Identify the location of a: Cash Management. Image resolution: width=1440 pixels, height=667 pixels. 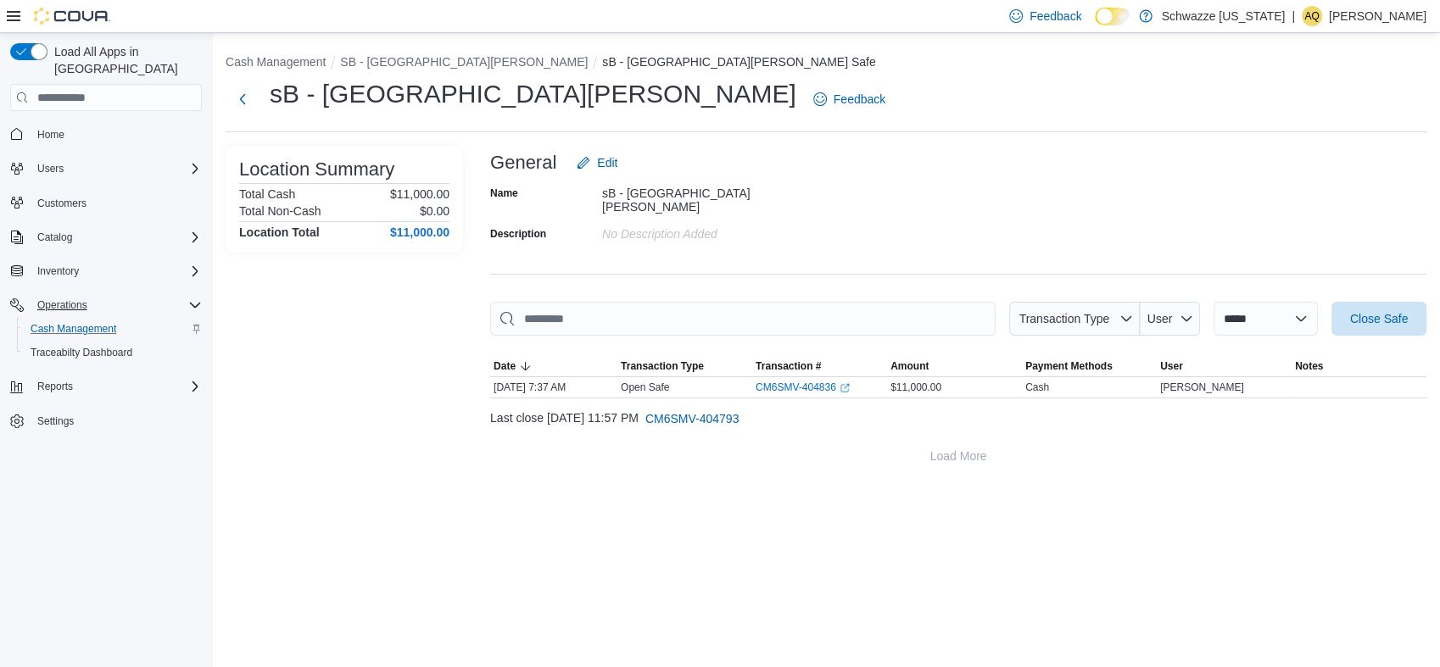
(73, 329).